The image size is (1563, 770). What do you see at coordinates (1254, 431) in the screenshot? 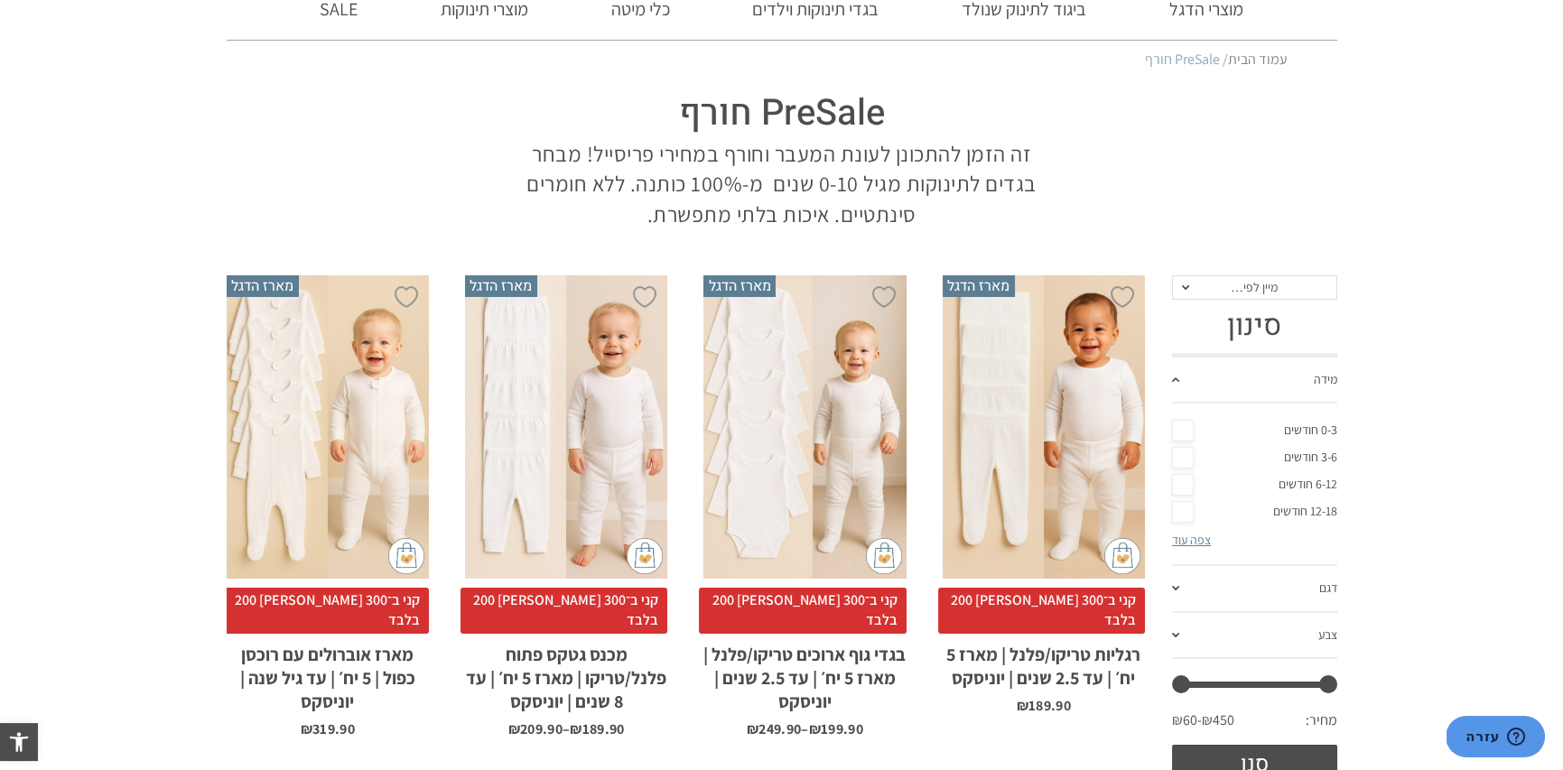
I see `a: 0-3 חודשים` at bounding box center [1254, 431].